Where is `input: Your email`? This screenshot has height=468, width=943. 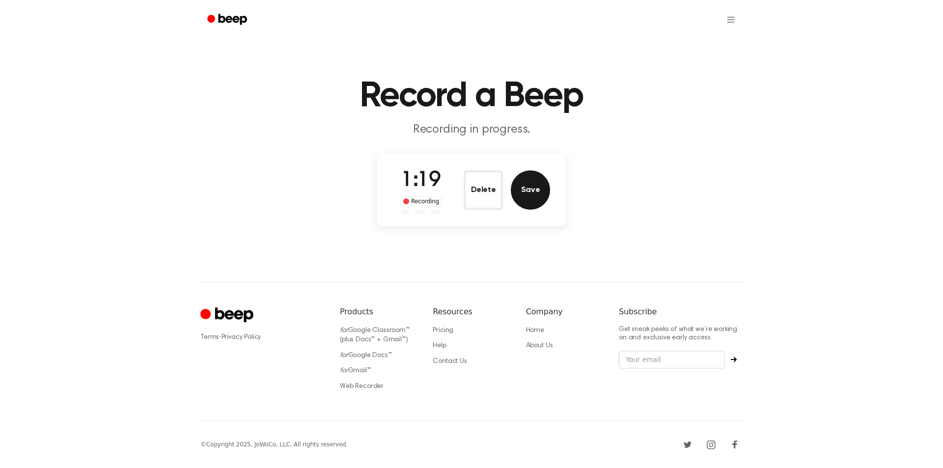
input: Your email is located at coordinates (672, 360).